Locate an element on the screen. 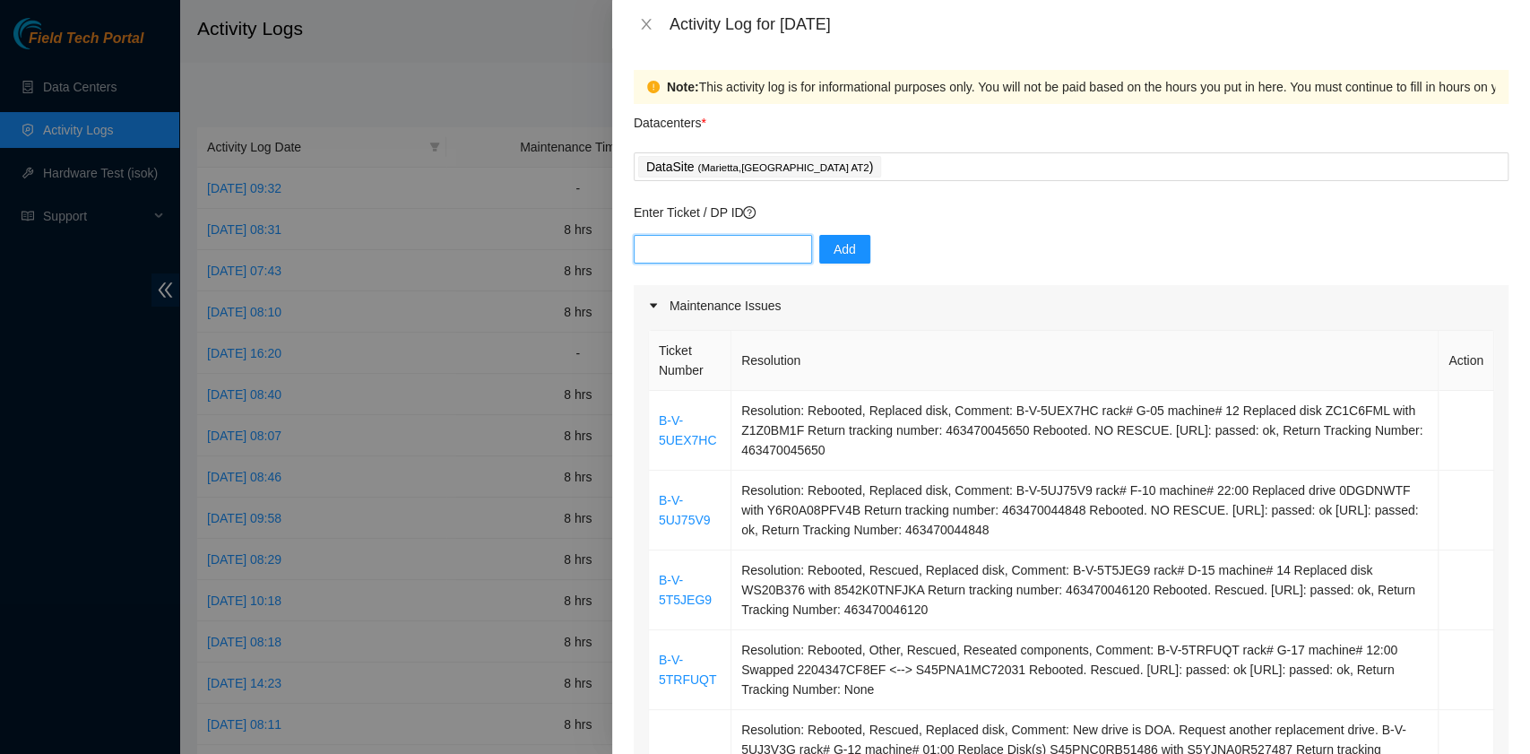 The width and height of the screenshot is (1530, 754). div: Maintenance Issues is located at coordinates (1071, 306).